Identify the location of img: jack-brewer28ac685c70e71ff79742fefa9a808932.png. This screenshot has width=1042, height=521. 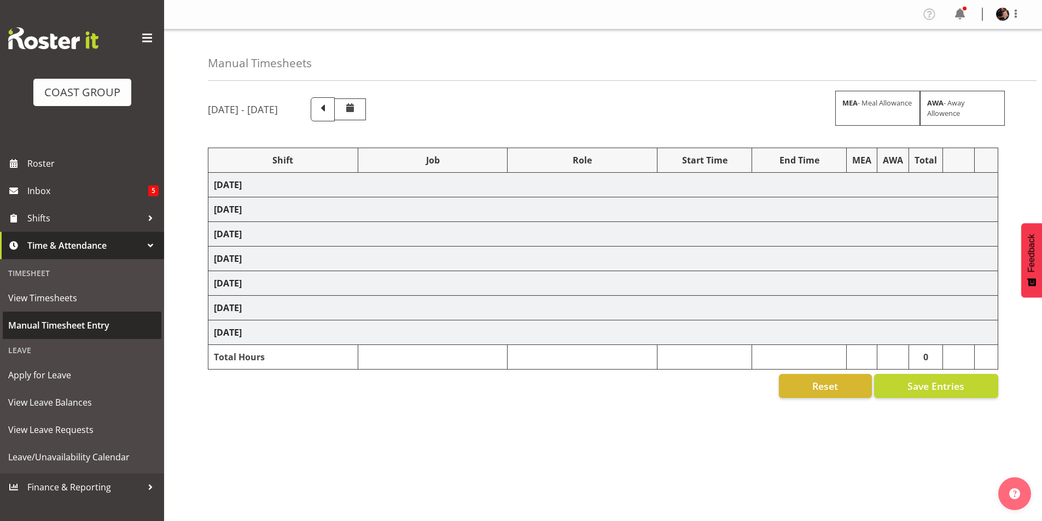
(1003, 14).